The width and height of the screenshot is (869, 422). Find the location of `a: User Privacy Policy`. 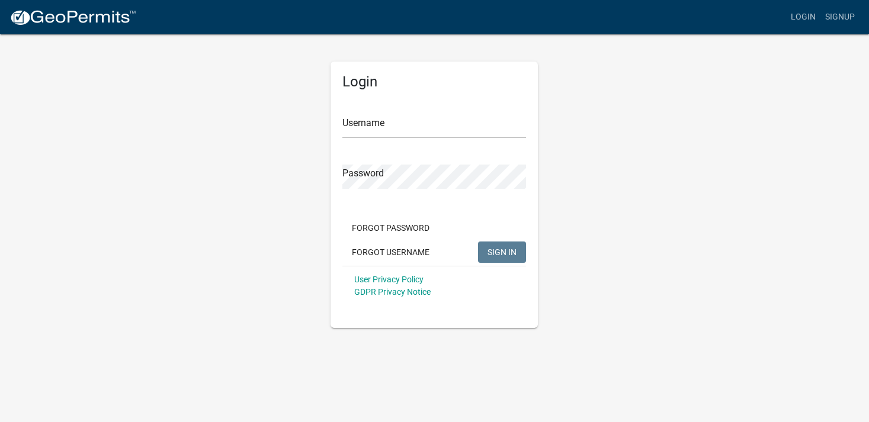

a: User Privacy Policy is located at coordinates (389, 280).